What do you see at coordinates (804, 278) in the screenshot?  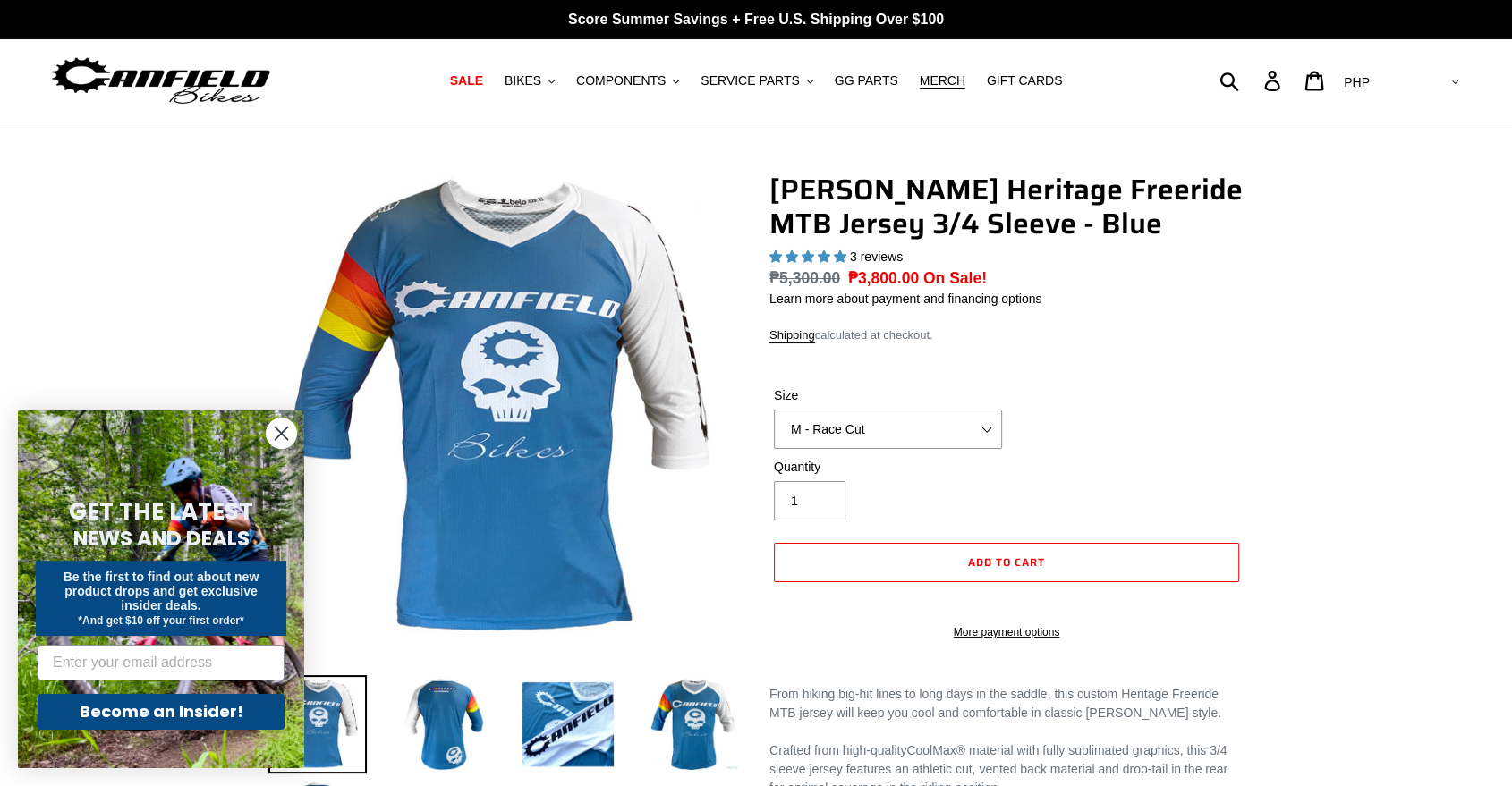 I see `s: ₱5,300.00` at bounding box center [804, 278].